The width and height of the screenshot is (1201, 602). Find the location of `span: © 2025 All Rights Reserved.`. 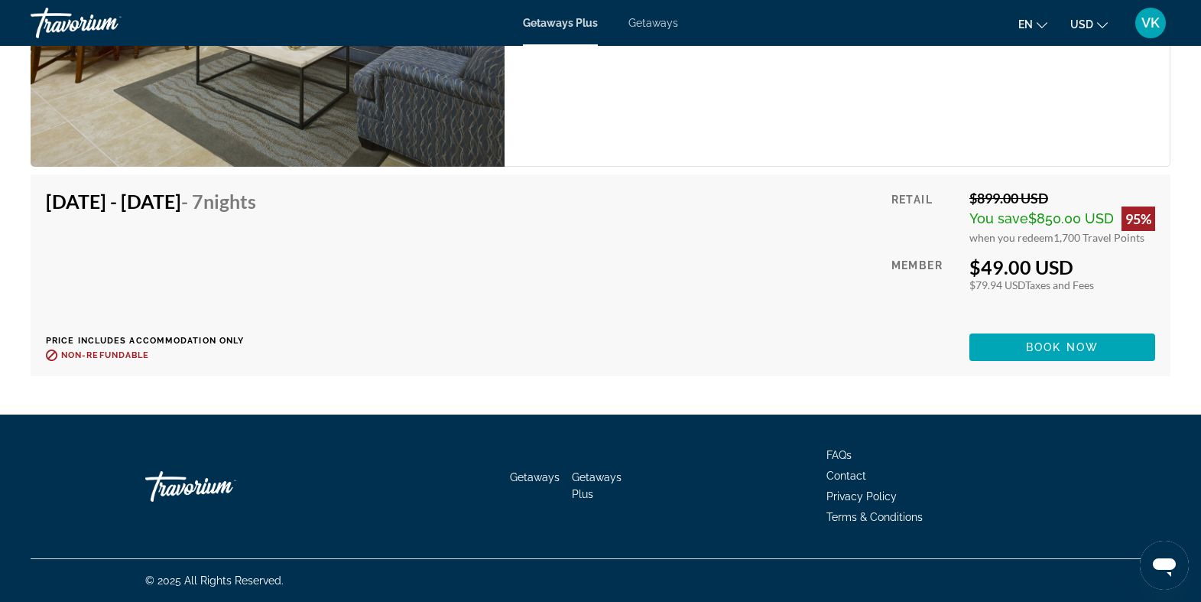

span: © 2025 All Rights Reserved. is located at coordinates (214, 580).